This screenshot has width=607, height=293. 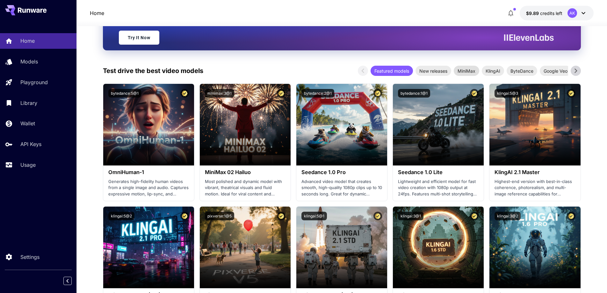 What do you see at coordinates (555, 71) in the screenshot?
I see `div: Google Veo` at bounding box center [555, 71].